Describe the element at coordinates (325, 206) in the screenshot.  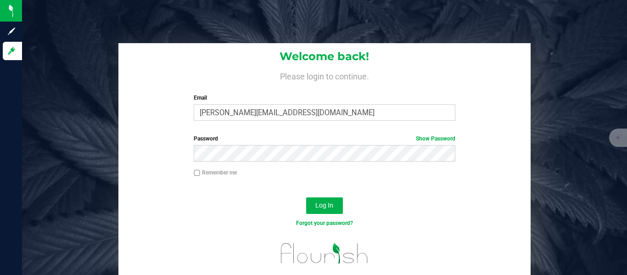
I see `button: Log In` at that location.